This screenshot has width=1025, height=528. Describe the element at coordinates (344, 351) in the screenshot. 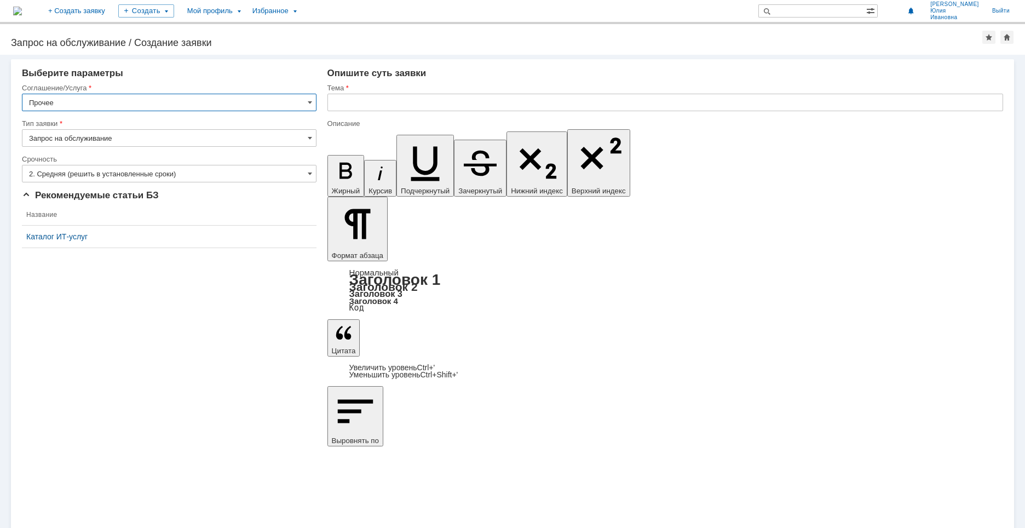

I see `span: Цитата` at that location.